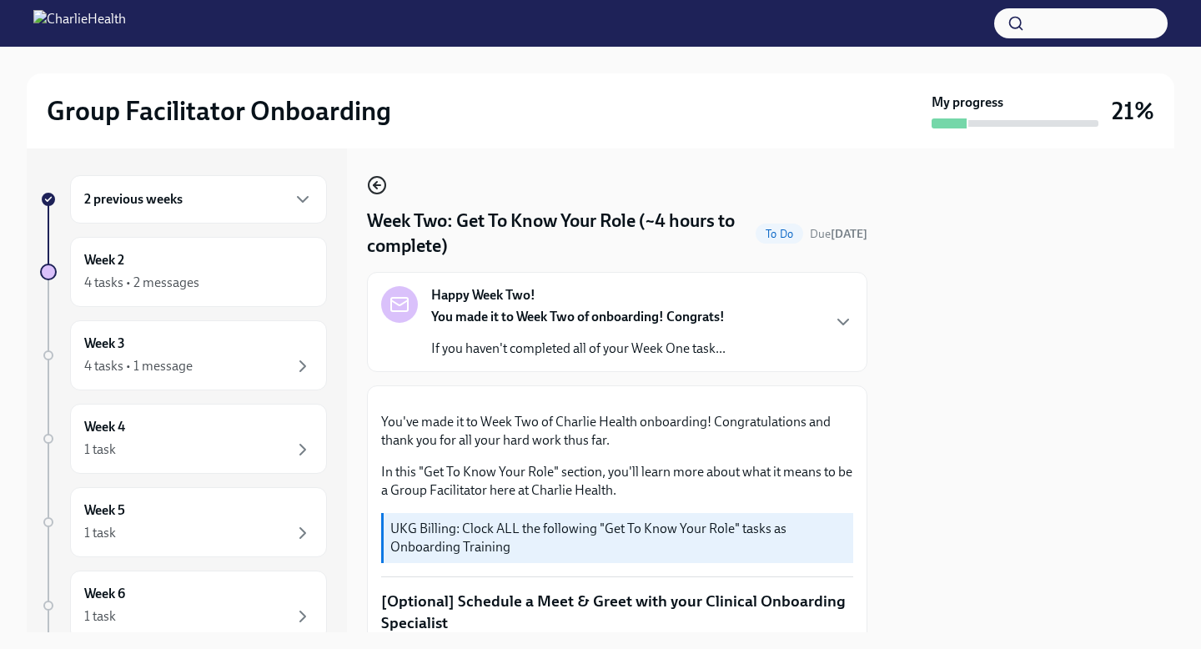  What do you see at coordinates (198, 199) in the screenshot?
I see `div: 2 previous weeks` at bounding box center [198, 199].